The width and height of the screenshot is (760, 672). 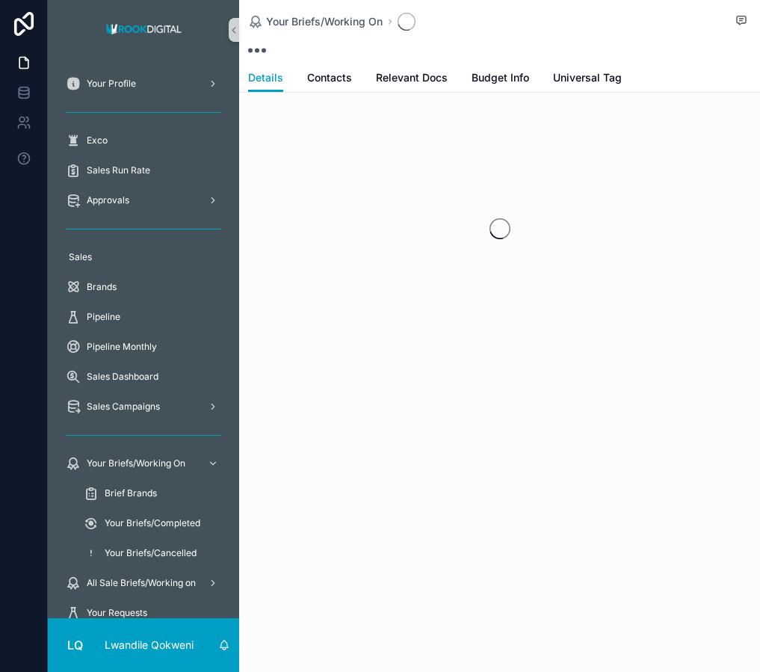 I want to click on a: Approvals, so click(x=144, y=200).